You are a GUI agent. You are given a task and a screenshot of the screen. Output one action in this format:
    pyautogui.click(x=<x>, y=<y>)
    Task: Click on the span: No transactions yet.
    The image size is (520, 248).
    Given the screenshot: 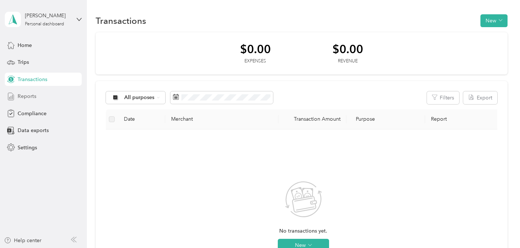 What is the action you would take?
    pyautogui.click(x=303, y=231)
    